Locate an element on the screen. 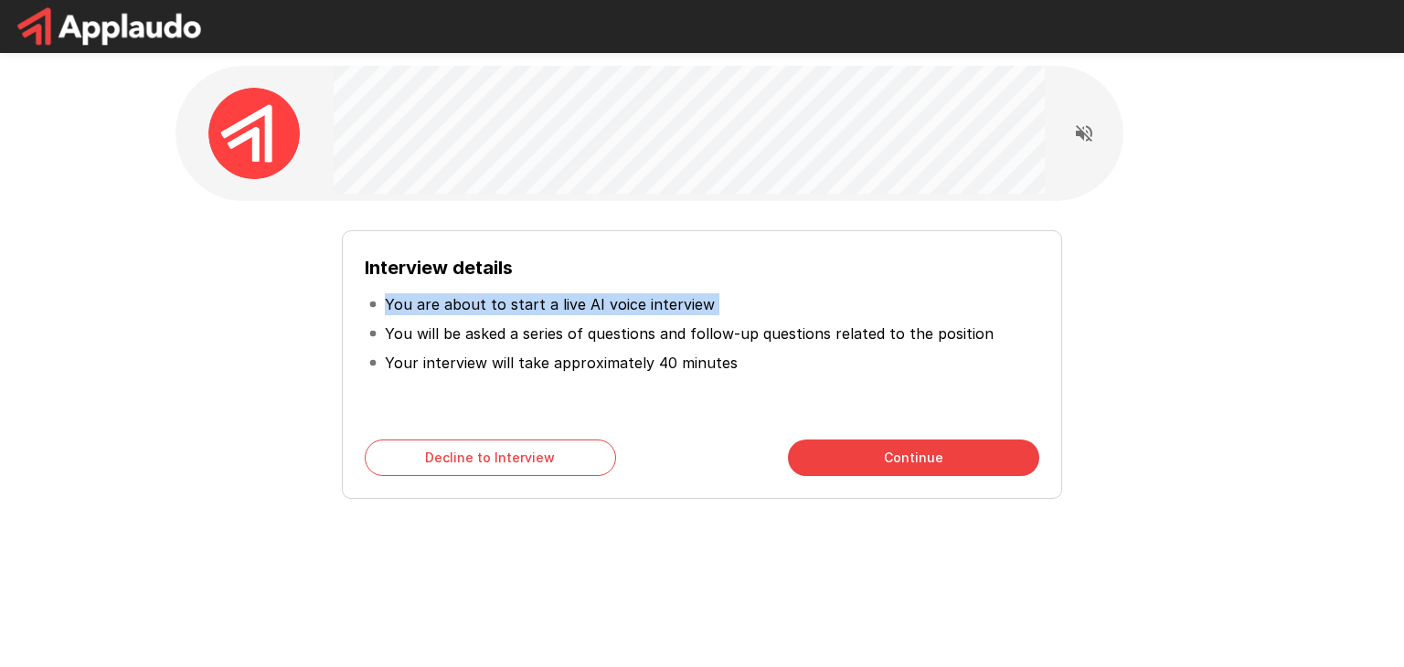  button: Decline to Interview is located at coordinates (490, 458).